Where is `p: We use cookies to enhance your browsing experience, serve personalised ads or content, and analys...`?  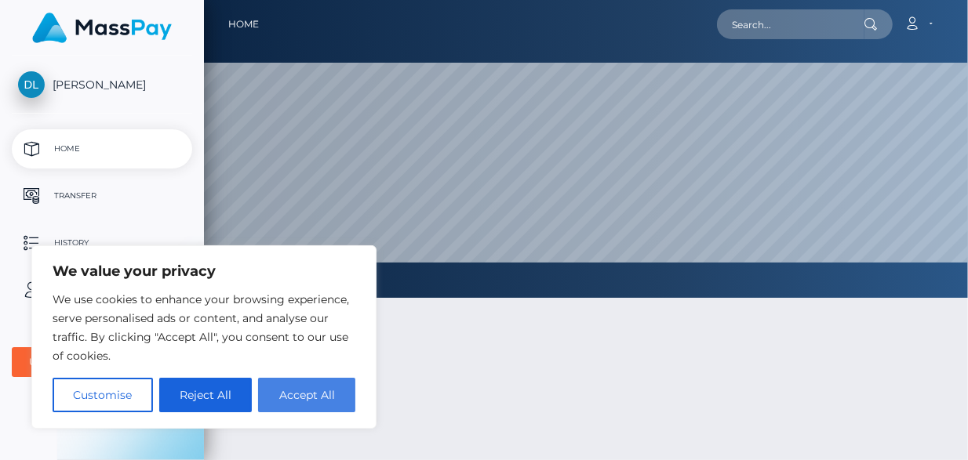
p: We use cookies to enhance your browsing experience, serve personalised ads or content, and analys... is located at coordinates (204, 328).